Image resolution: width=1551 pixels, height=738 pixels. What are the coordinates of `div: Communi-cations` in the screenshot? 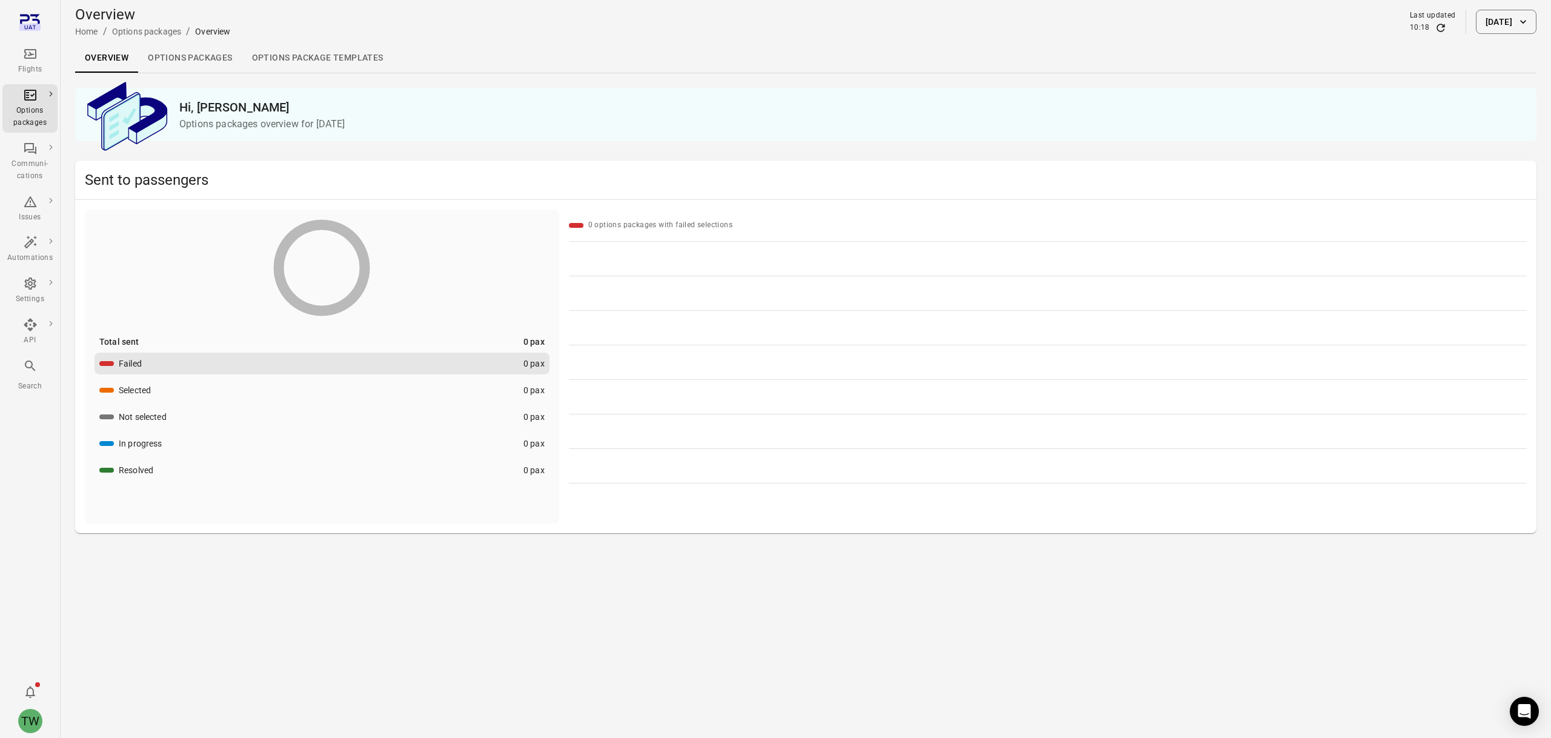 It's located at (30, 170).